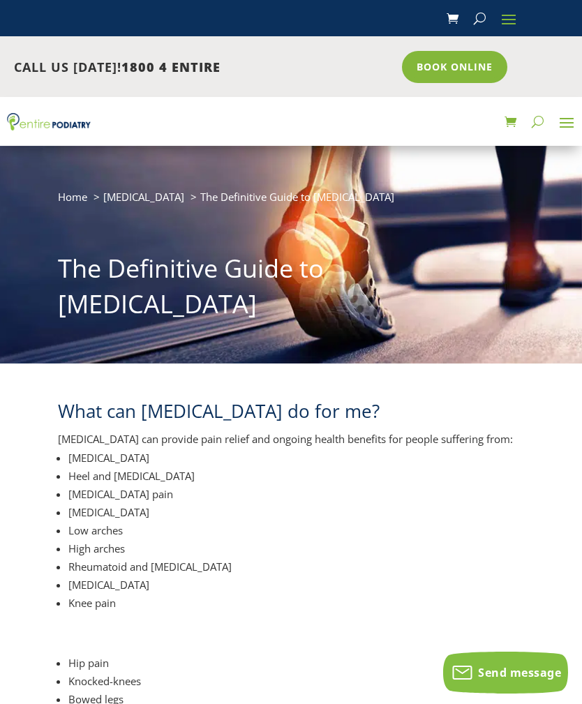  What do you see at coordinates (290, 202) in the screenshot?
I see `nav: breadcrumb` at bounding box center [290, 202].